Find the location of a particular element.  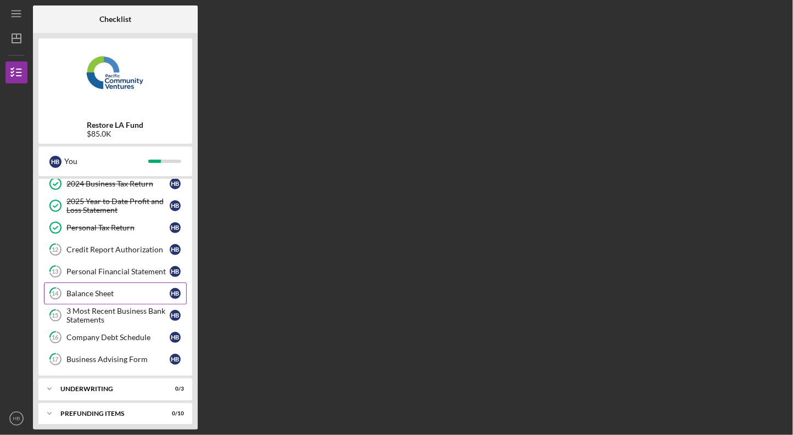

a: 13Personal Financial StatementHB is located at coordinates (115, 272).